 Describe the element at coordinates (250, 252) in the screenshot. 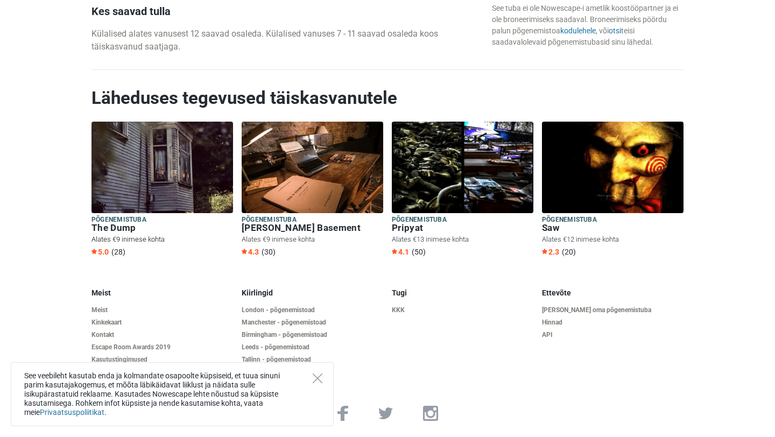

I see `span: 4.3` at that location.